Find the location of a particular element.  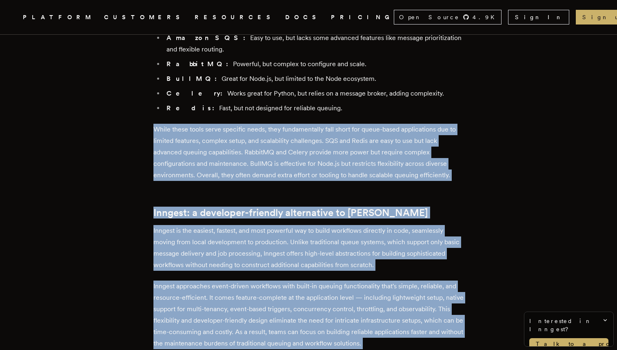

a: Talk to a product expert is located at coordinates (569, 344).